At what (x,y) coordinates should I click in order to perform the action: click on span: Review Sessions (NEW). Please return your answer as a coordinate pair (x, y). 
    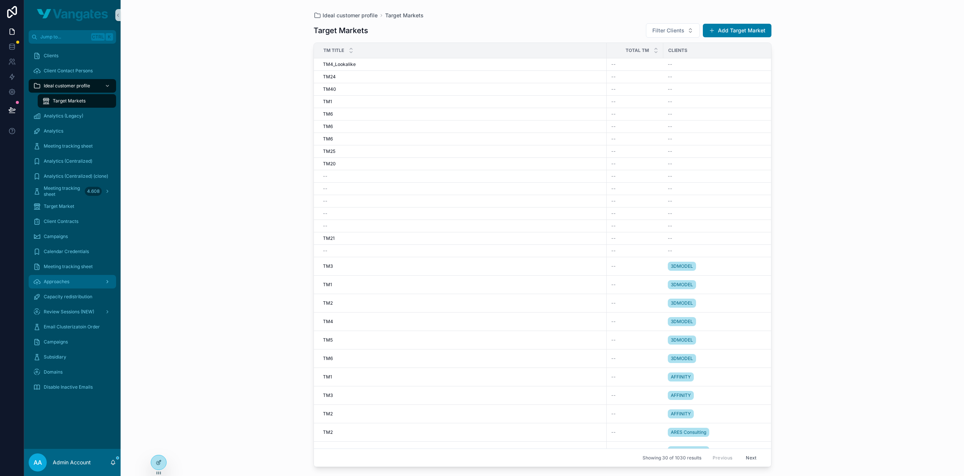
    Looking at the image, I should click on (69, 312).